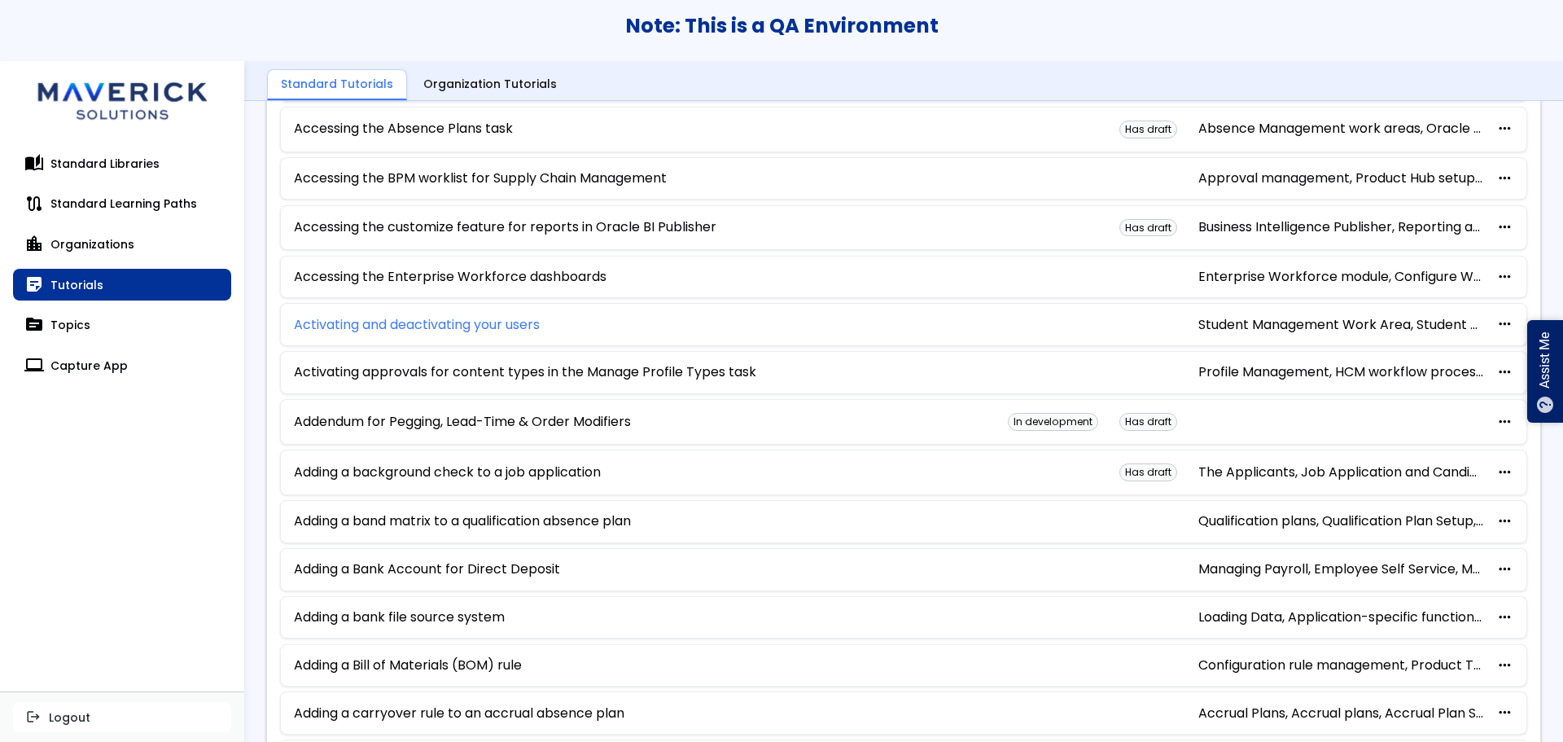  Describe the element at coordinates (1341, 617) in the screenshot. I see `div: Loading Data, Application-specific functions, Manage metadata and data, ARC Configurations, Appli...` at that location.